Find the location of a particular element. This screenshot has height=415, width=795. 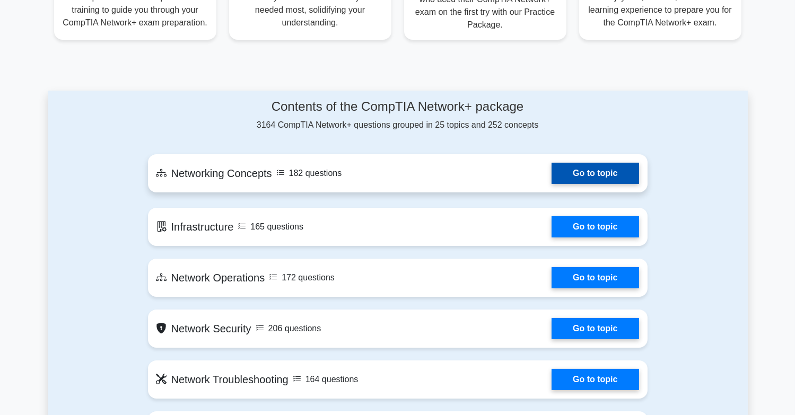

h4: Contents of the CompTIA Network+ package is located at coordinates (398, 107).